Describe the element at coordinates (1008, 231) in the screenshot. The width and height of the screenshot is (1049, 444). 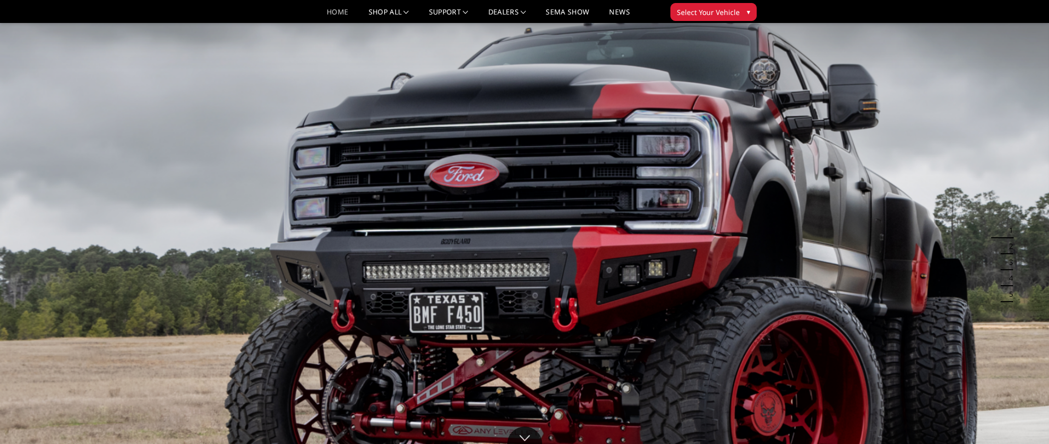
I see `button: 1 of 5` at that location.